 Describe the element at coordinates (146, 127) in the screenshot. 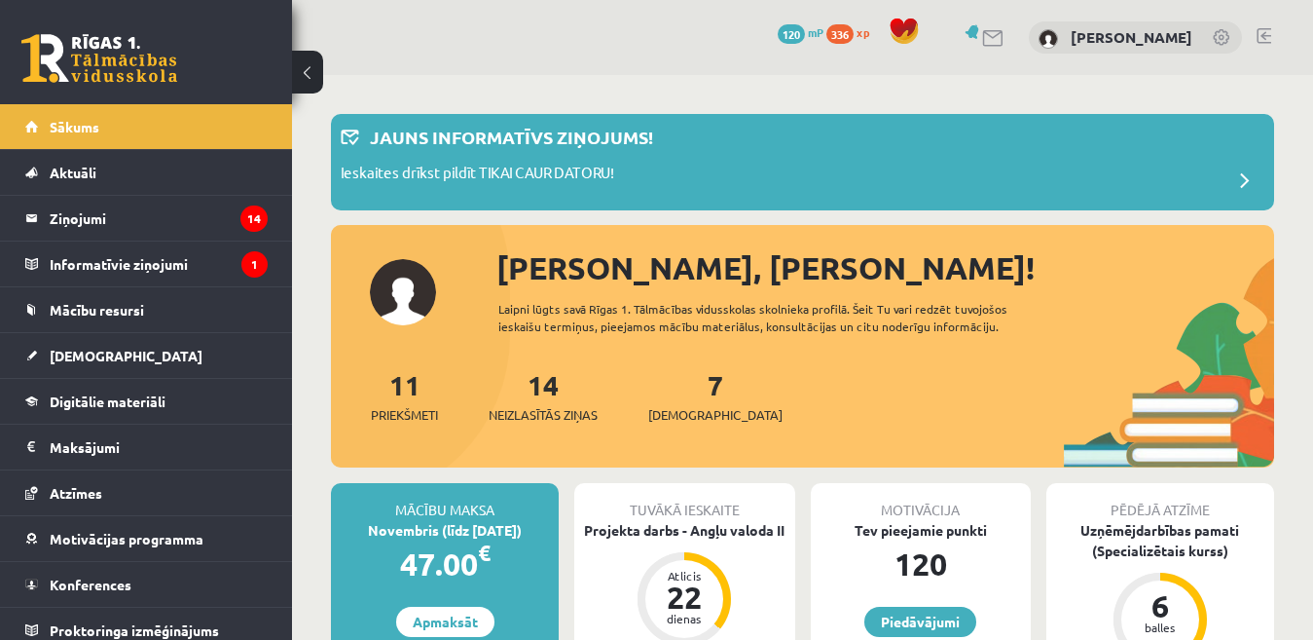

I see `a: Sākums` at that location.